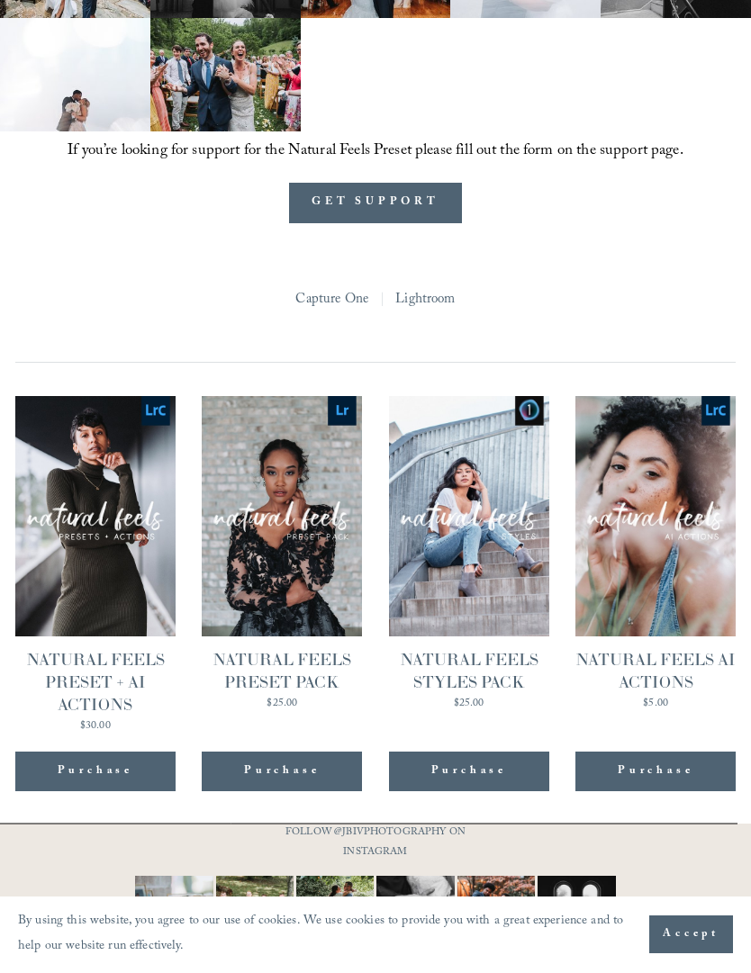 This screenshot has height=973, width=751. What do you see at coordinates (496, 916) in the screenshot?
I see `img: You just need the right photographer that matches your vibe 📷🎉 #RaleighWeddingPhotographer` at bounding box center [496, 916].